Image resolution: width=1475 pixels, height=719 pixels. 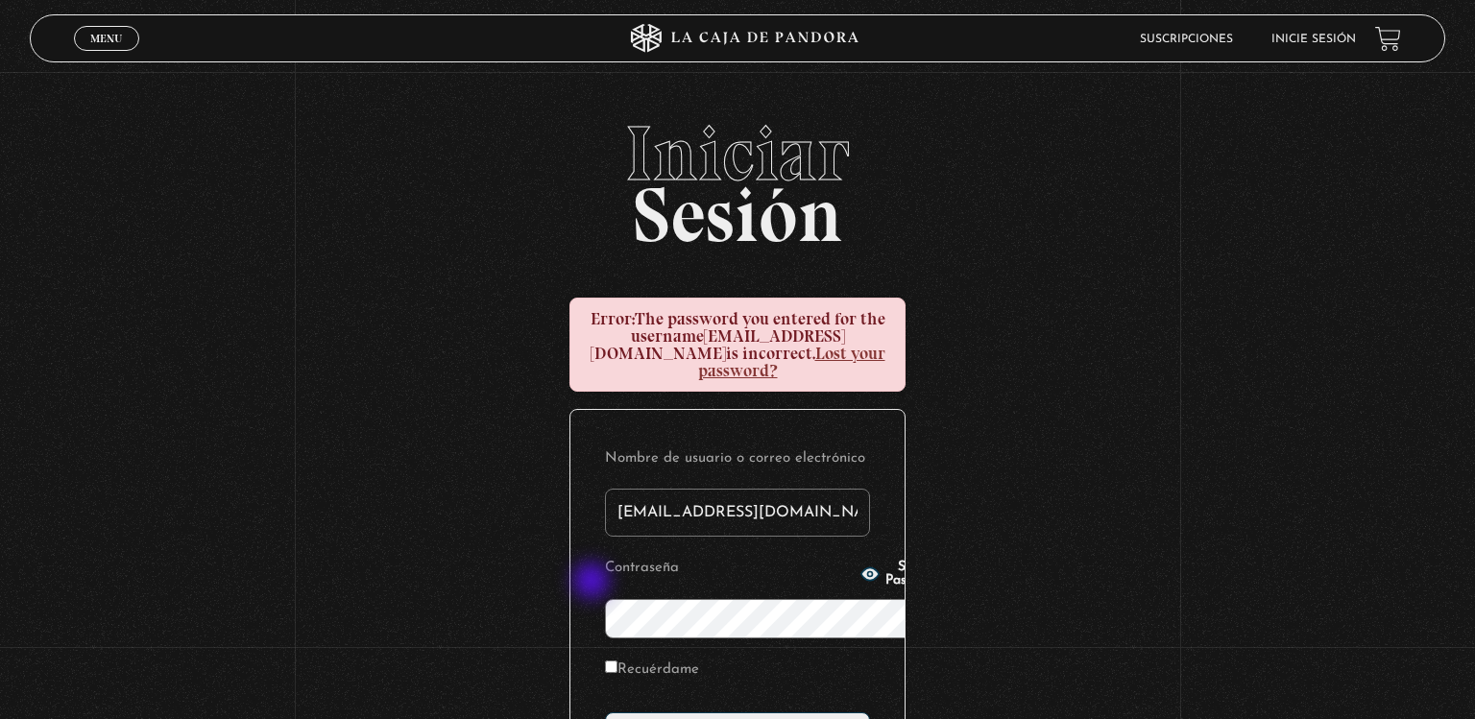 What do you see at coordinates (106, 38) in the screenshot?
I see `span: Menu` at bounding box center [106, 38].